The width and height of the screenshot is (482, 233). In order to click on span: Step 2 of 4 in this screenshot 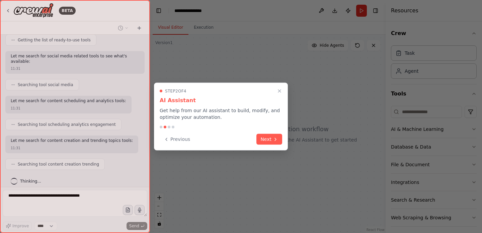, I will do `click(176, 91)`.